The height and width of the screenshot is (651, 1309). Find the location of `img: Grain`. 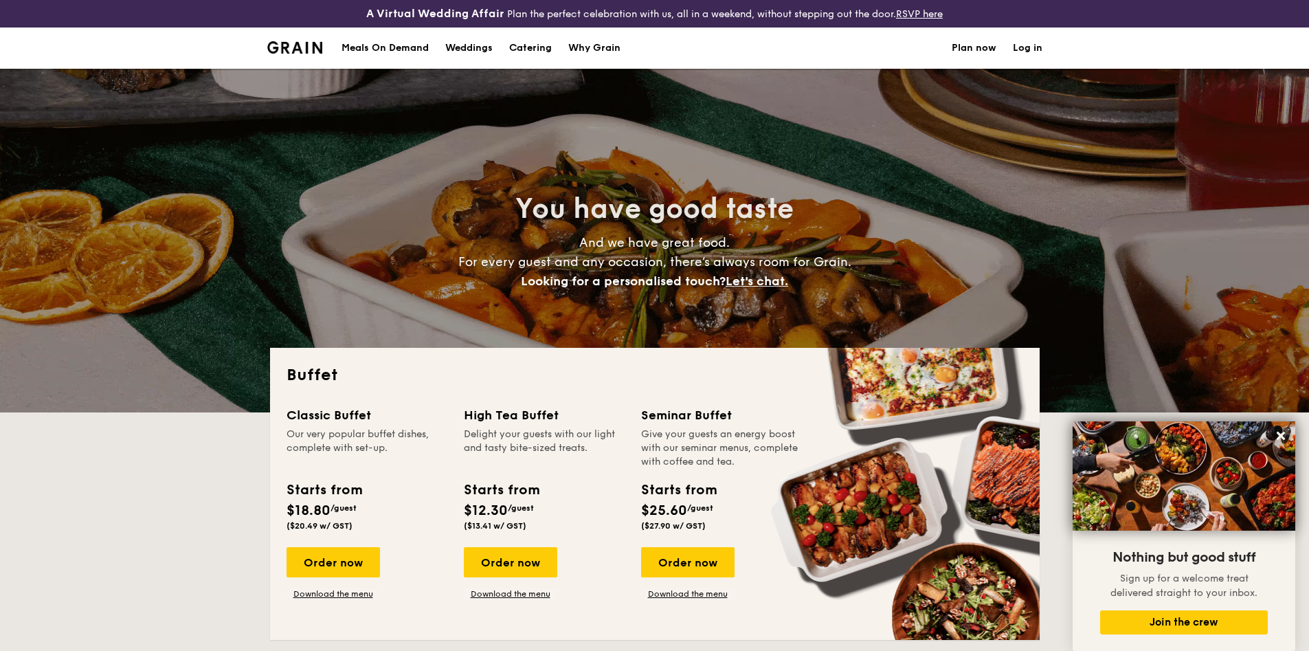

img: Grain is located at coordinates (295, 47).